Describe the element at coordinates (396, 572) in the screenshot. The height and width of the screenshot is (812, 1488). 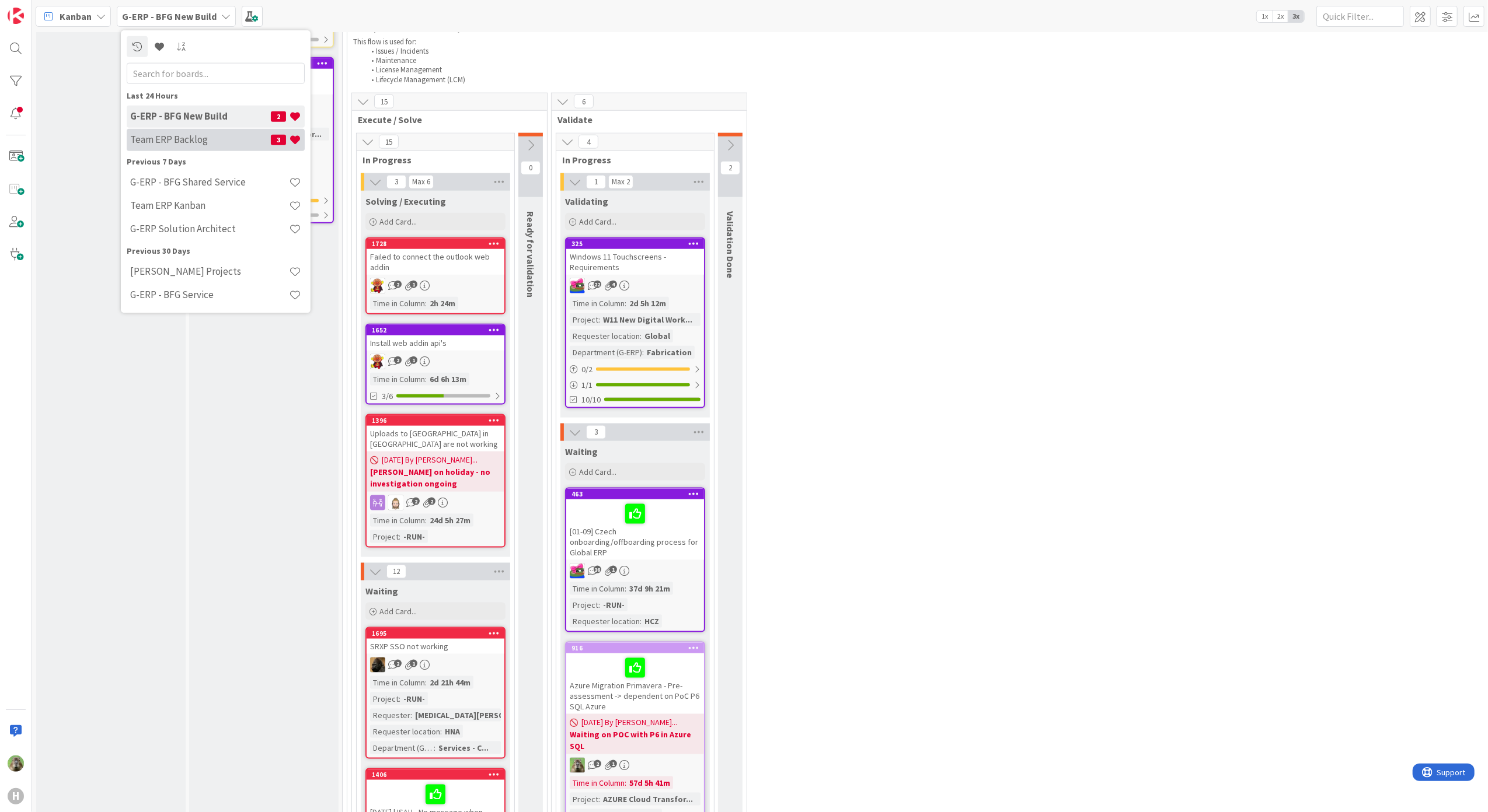
I see `span: 12` at that location.